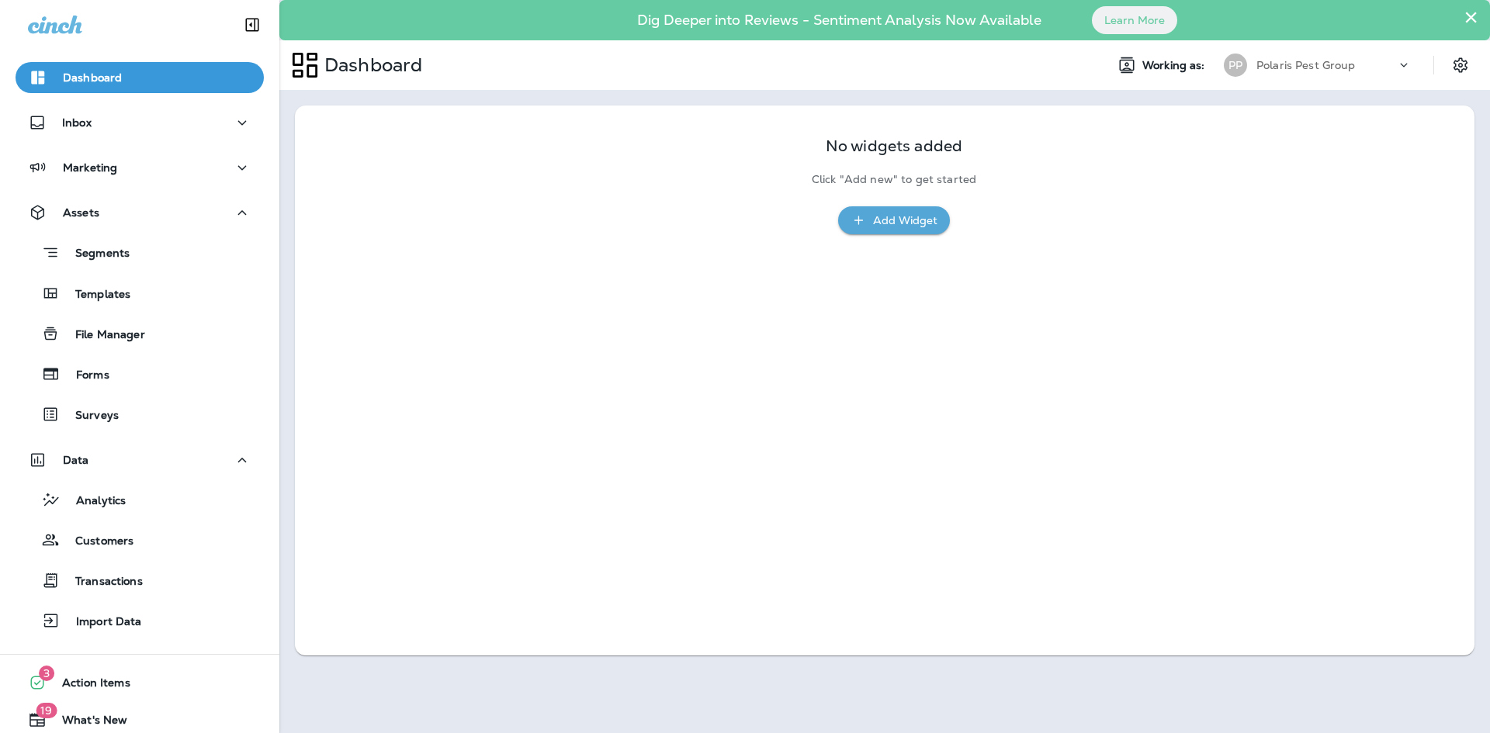  I want to click on p: Assets, so click(81, 213).